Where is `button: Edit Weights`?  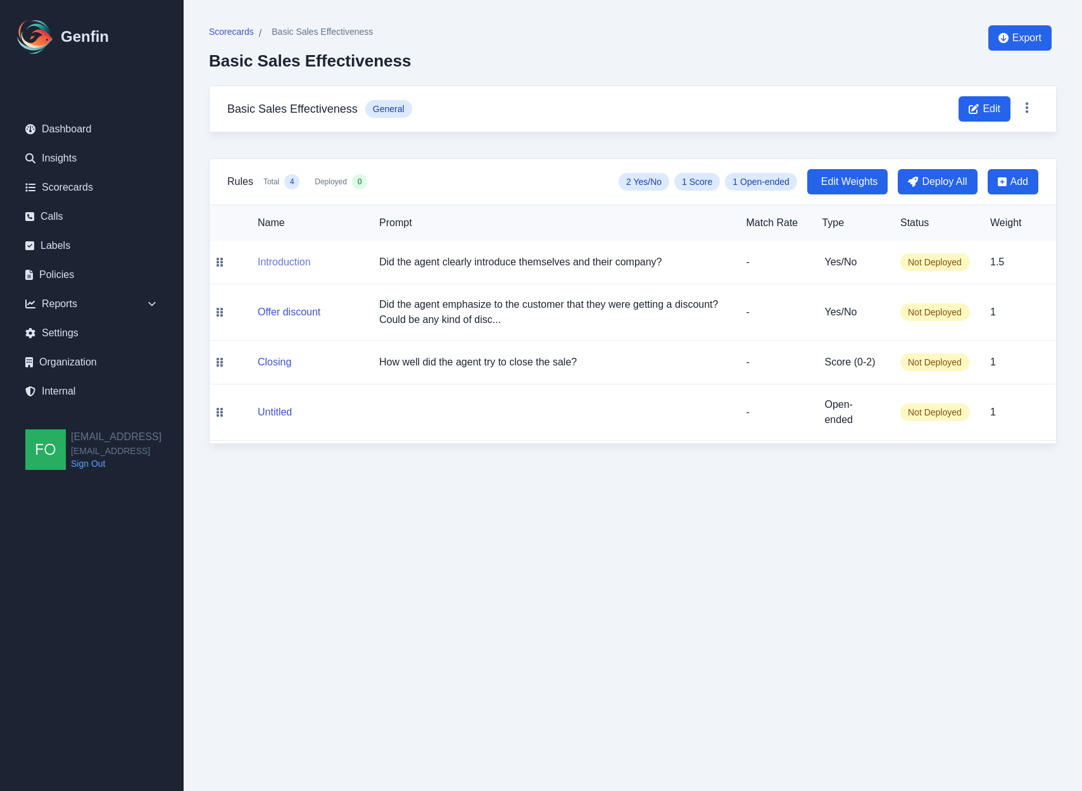
button: Edit Weights is located at coordinates (848, 182).